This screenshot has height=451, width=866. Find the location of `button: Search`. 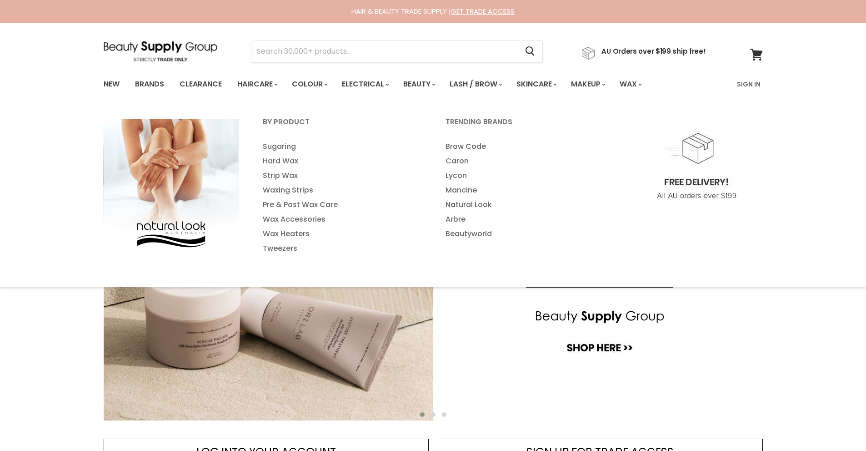

button: Search is located at coordinates (530, 51).